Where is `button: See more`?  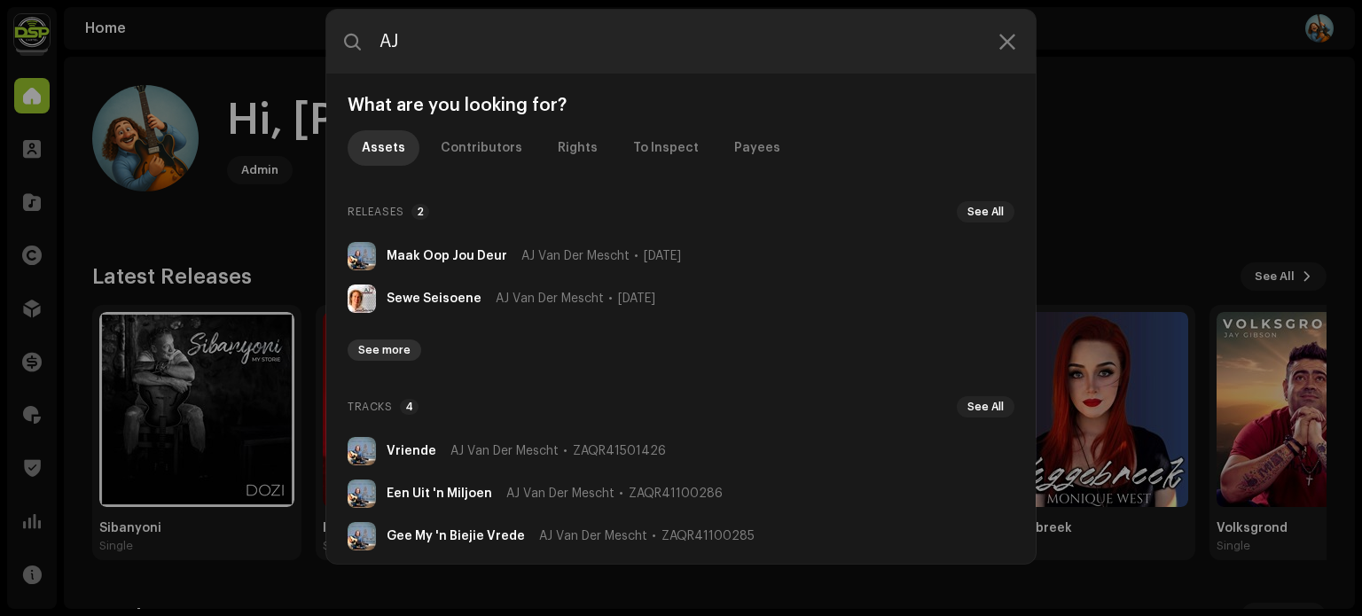 button: See more is located at coordinates (384, 350).